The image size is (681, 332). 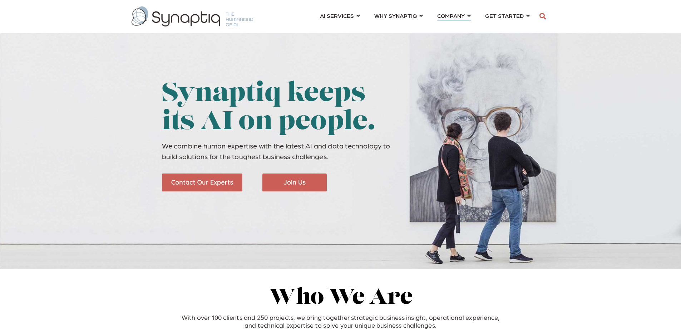 What do you see at coordinates (340, 298) in the screenshot?
I see `h2: Who We Are` at bounding box center [340, 298].